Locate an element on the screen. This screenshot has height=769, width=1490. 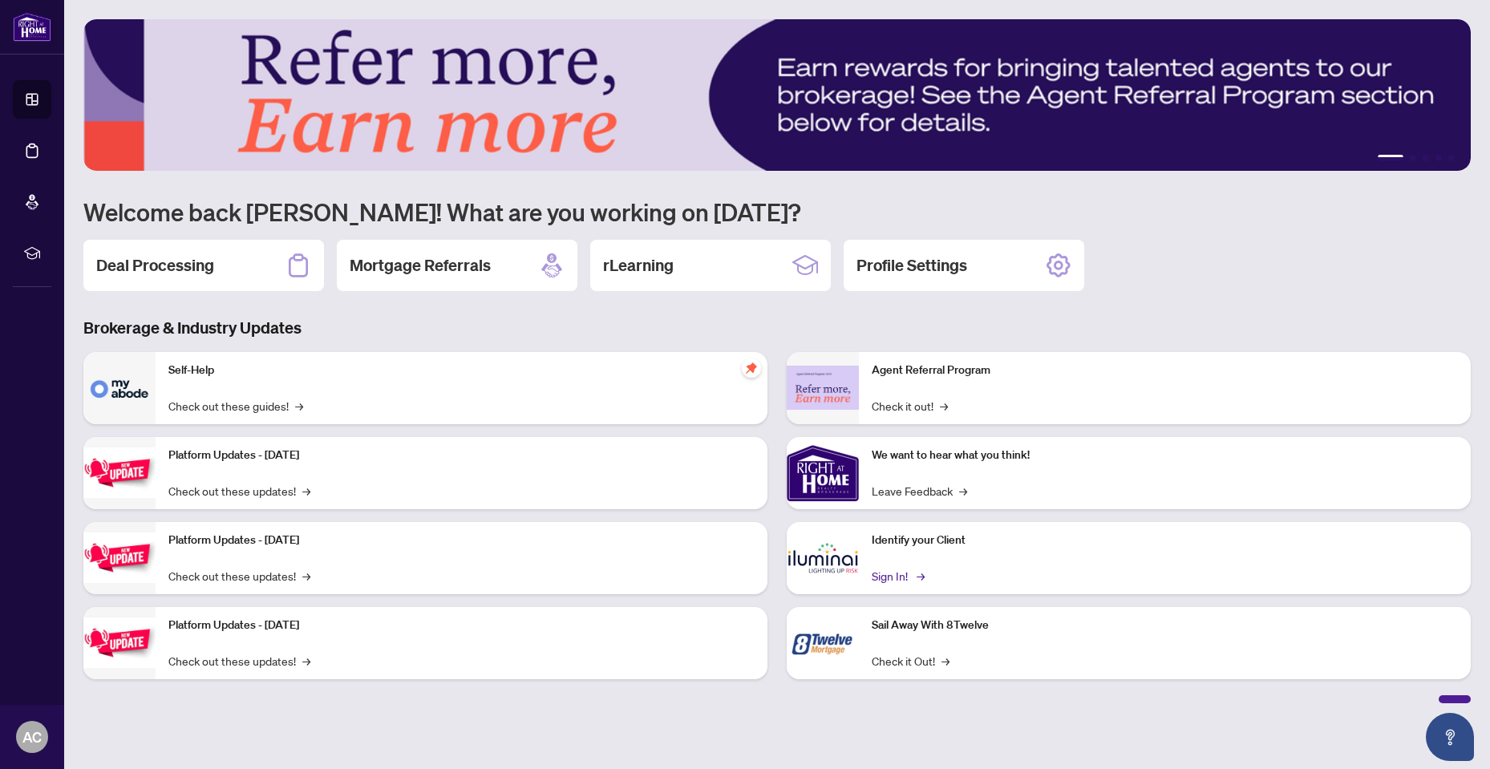
span: AC is located at coordinates (32, 737).